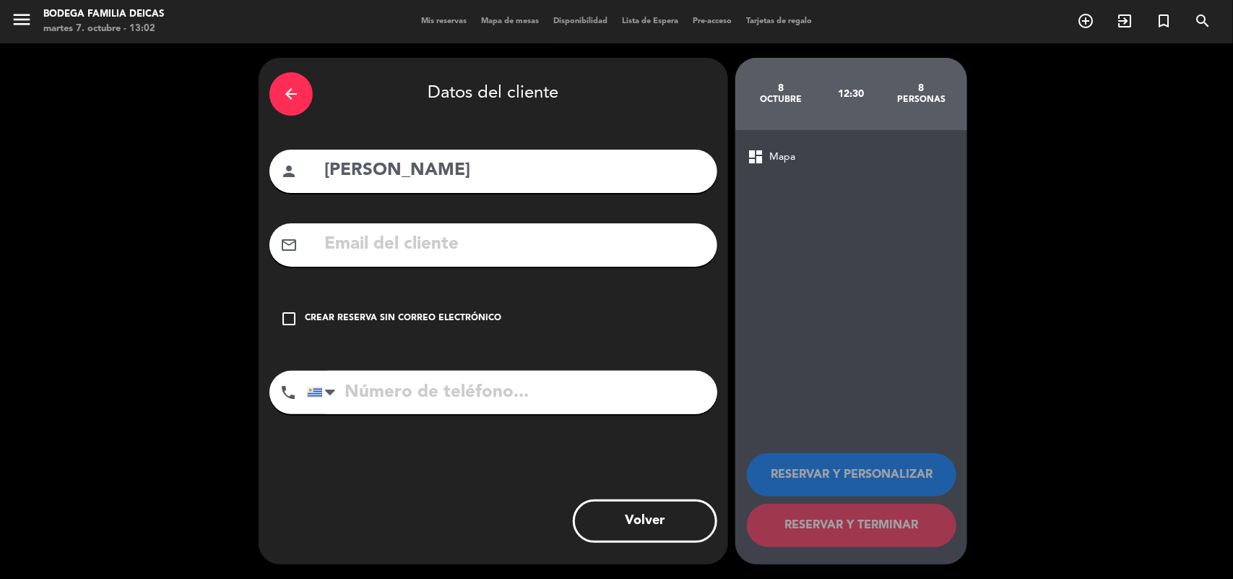  What do you see at coordinates (289, 171) in the screenshot?
I see `i: person` at bounding box center [289, 171].